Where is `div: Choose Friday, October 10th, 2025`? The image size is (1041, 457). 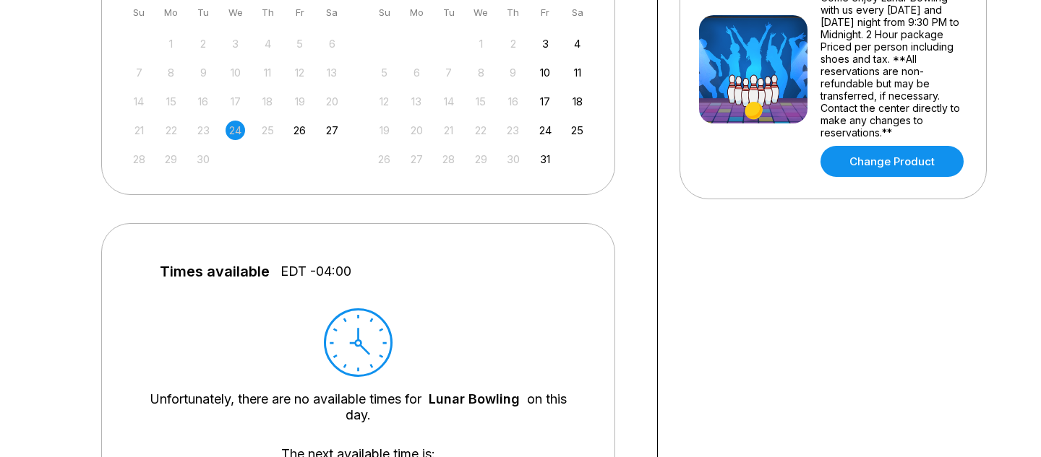 div: Choose Friday, October 10th, 2025 is located at coordinates (545, 72).